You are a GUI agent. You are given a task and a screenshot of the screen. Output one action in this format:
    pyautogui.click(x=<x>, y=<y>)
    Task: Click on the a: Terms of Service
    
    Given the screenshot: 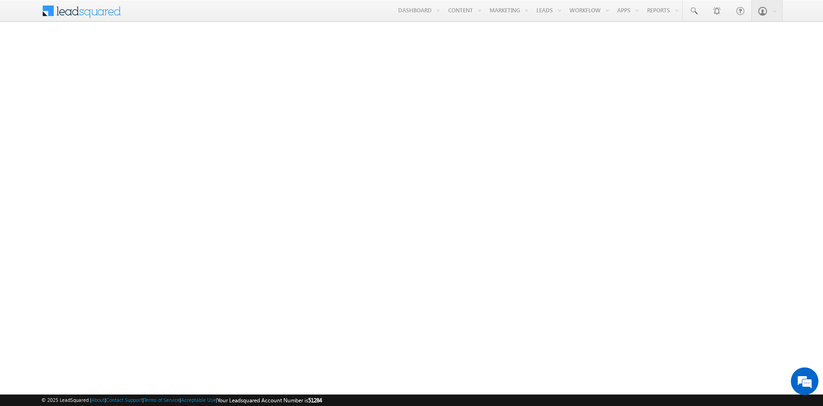 What is the action you would take?
    pyautogui.click(x=162, y=399)
    